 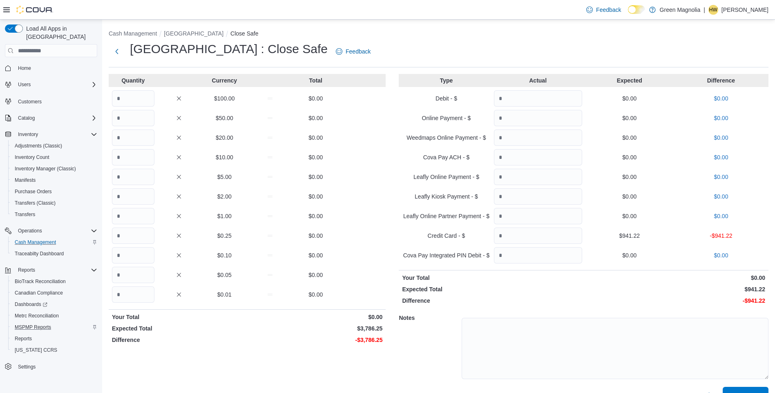 I want to click on p: Actual, so click(x=538, y=80).